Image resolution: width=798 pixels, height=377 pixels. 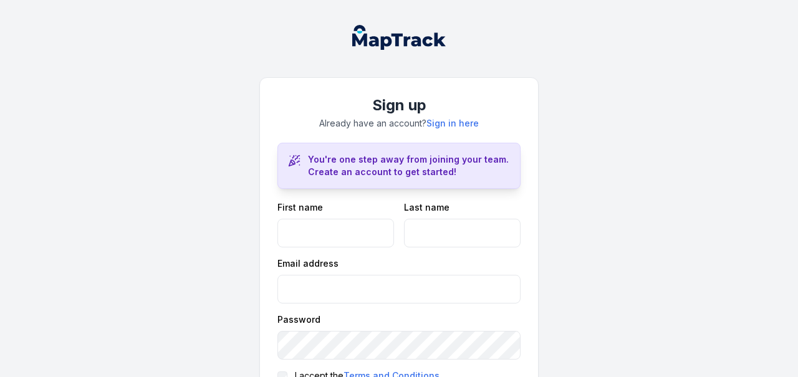 I want to click on h1: Sign up, so click(x=399, y=105).